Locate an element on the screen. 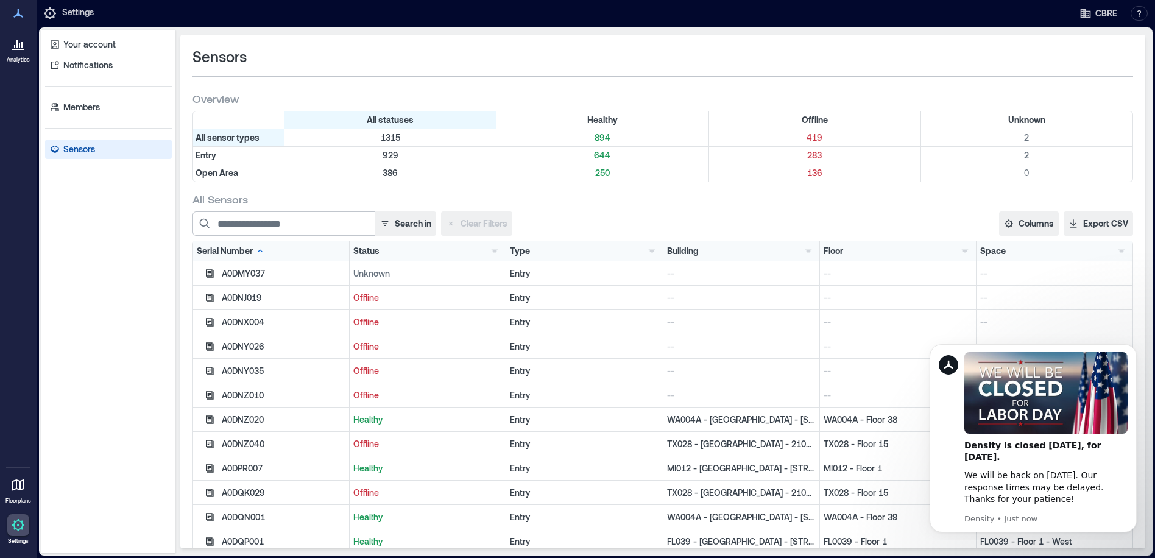 Image resolution: width=1155 pixels, height=558 pixels. p: 894 is located at coordinates (602, 138).